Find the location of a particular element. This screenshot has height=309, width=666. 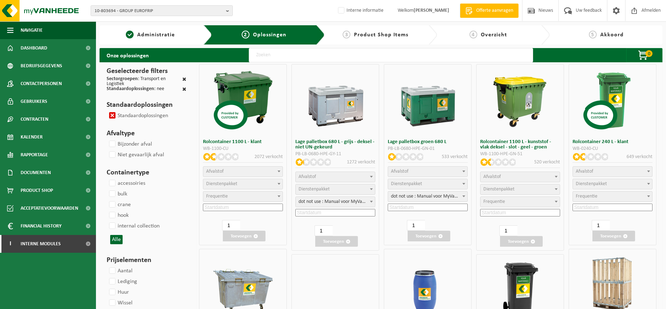

label: Aantal is located at coordinates (120, 271).